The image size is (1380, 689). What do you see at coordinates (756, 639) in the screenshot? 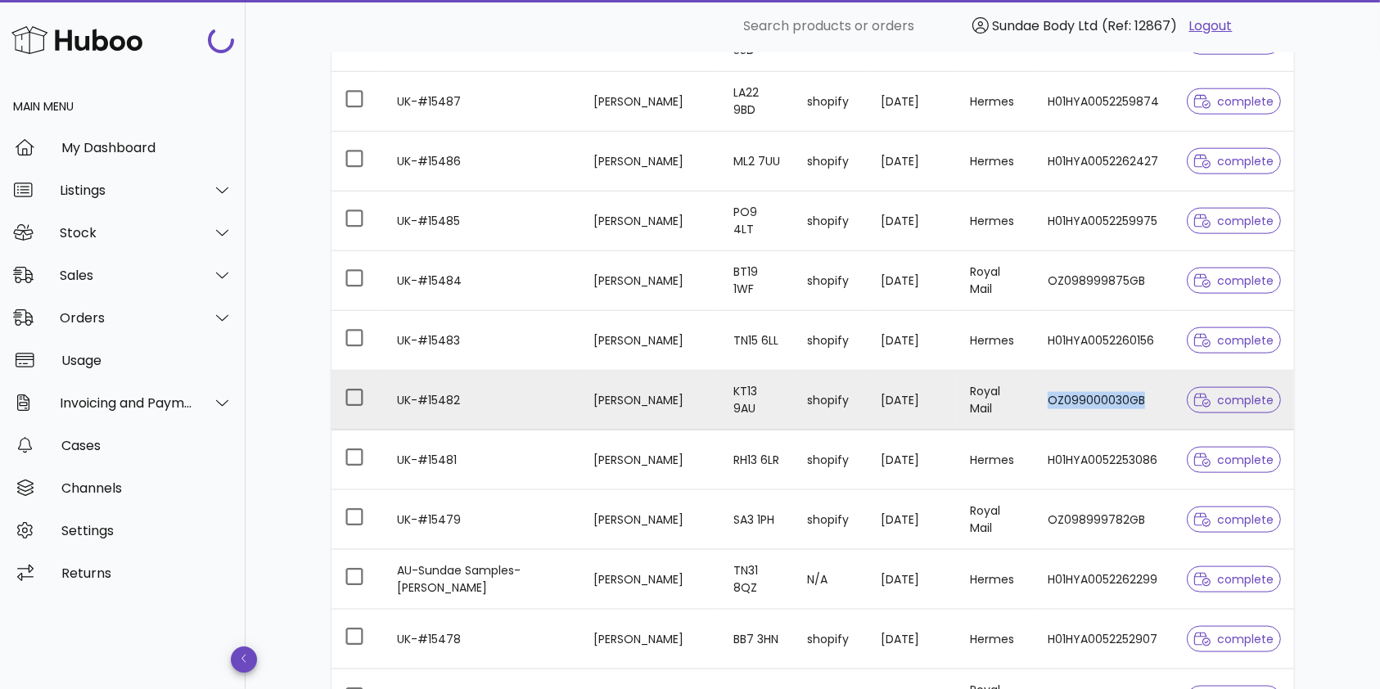
I see `td: BB7 3HN` at bounding box center [756, 639].